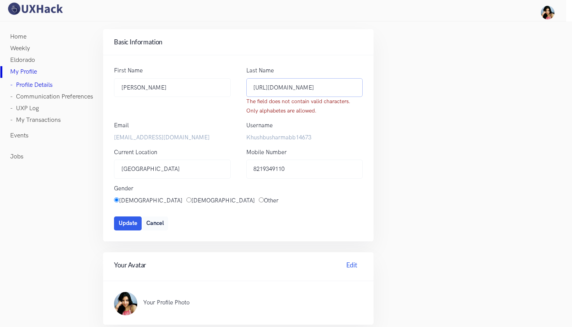  What do you see at coordinates (35, 9) in the screenshot?
I see `img: UXHack logo` at bounding box center [35, 9].